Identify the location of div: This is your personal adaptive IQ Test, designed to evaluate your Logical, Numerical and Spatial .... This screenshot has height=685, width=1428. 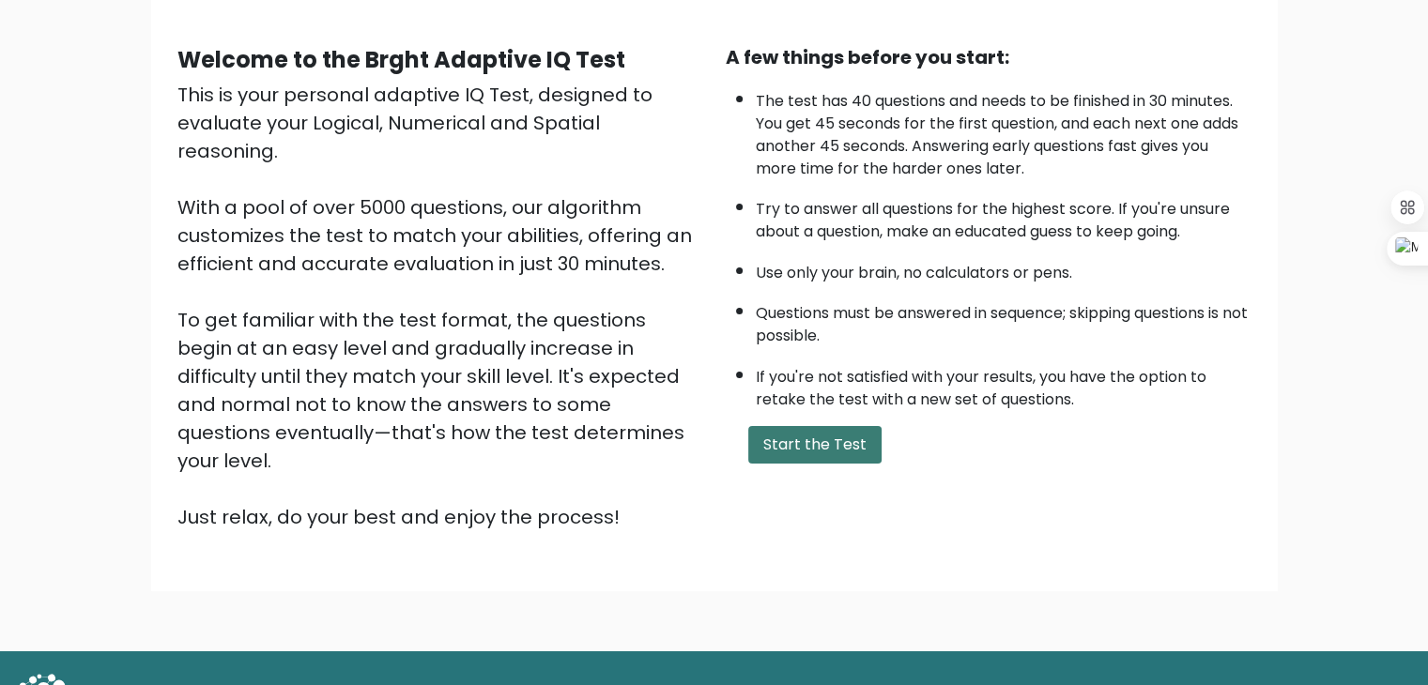
(440, 306).